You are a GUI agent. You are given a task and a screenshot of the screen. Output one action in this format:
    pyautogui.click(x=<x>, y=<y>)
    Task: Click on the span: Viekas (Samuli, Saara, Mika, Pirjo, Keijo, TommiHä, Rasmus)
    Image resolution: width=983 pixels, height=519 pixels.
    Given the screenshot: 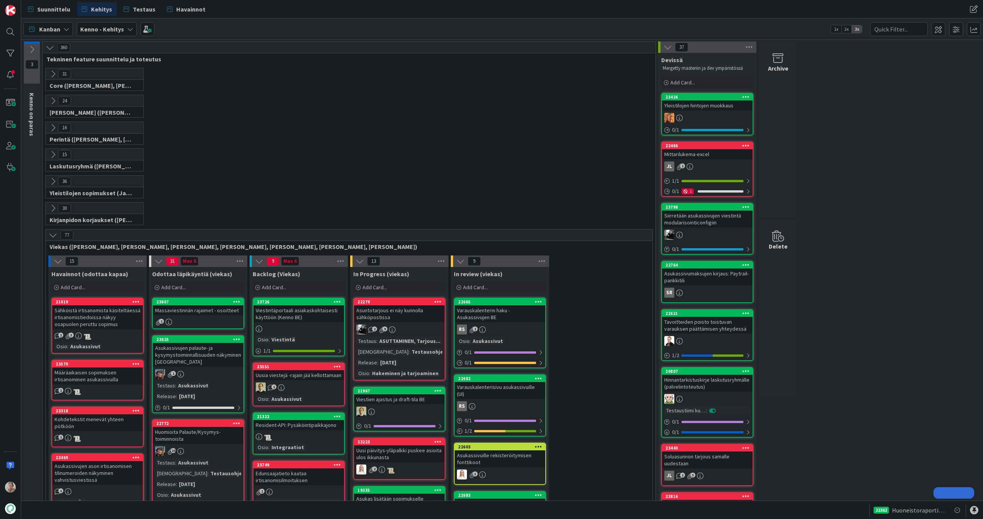 What is the action you would take?
    pyautogui.click(x=346, y=247)
    